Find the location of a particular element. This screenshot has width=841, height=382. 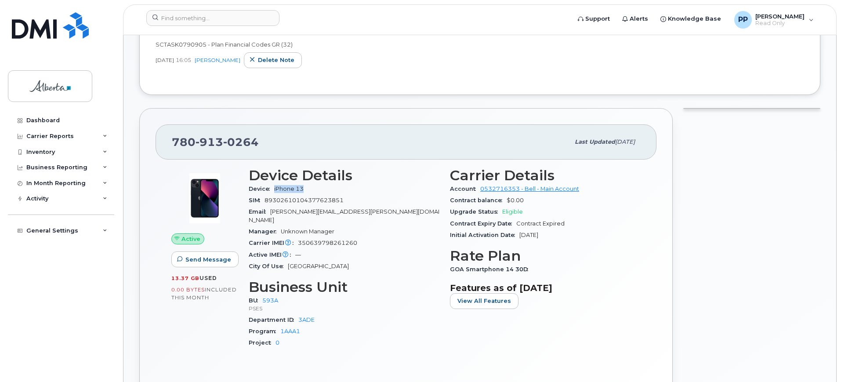

a: 0 is located at coordinates (277, 342).